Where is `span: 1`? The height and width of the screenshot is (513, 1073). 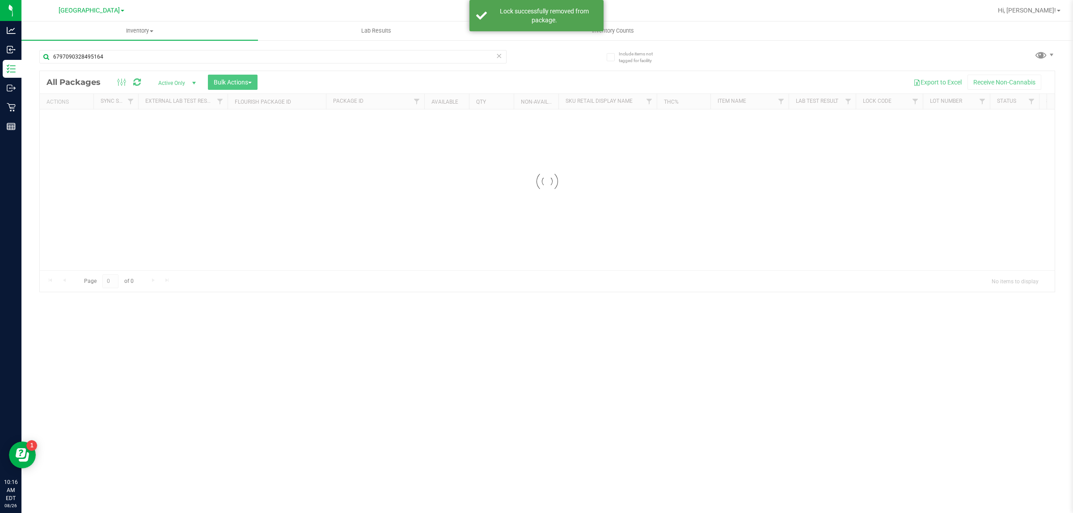 span: 1 is located at coordinates (5, 5).